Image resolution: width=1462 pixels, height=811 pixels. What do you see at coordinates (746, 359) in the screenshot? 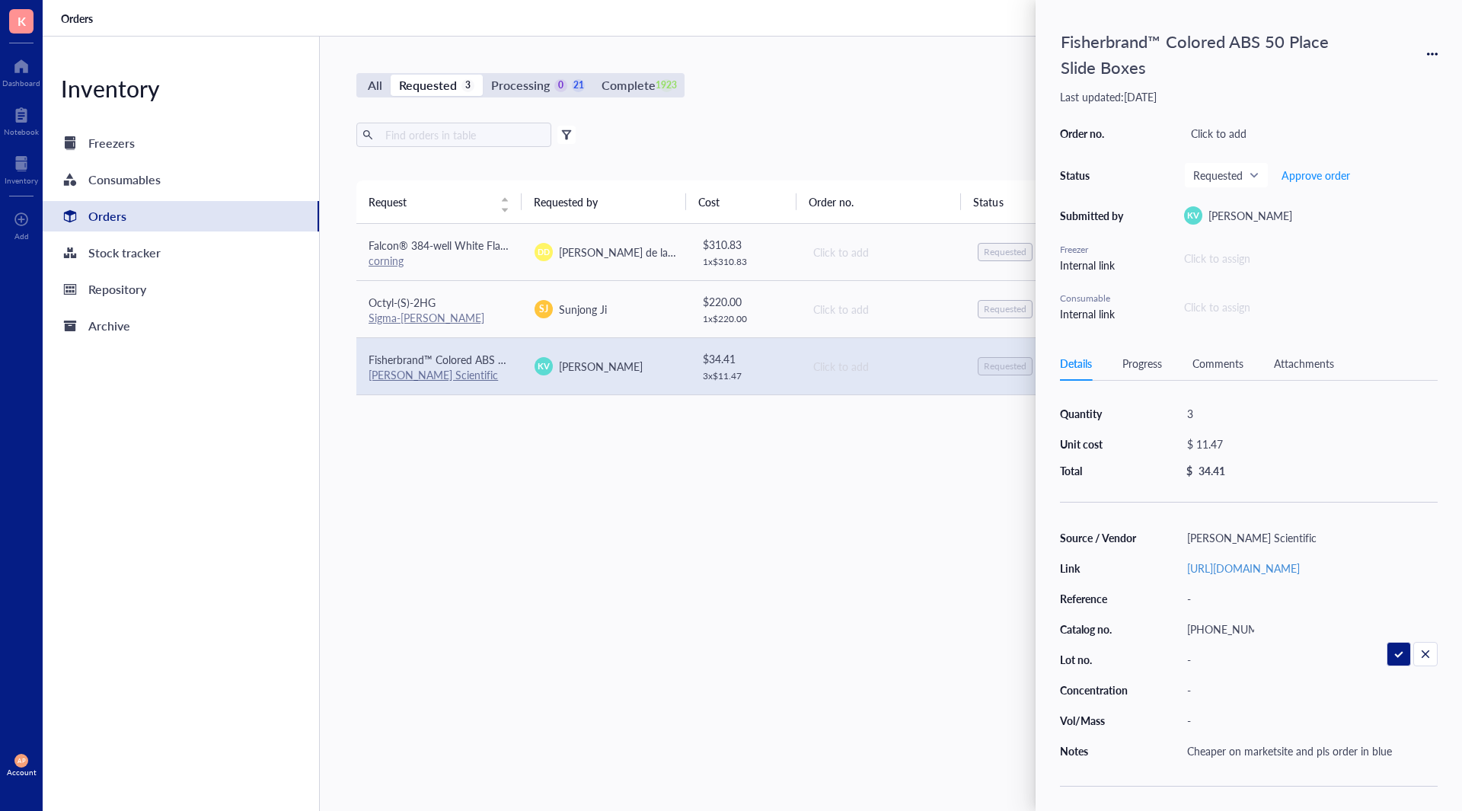
I see `div: $ 34.41` at bounding box center [746, 359].